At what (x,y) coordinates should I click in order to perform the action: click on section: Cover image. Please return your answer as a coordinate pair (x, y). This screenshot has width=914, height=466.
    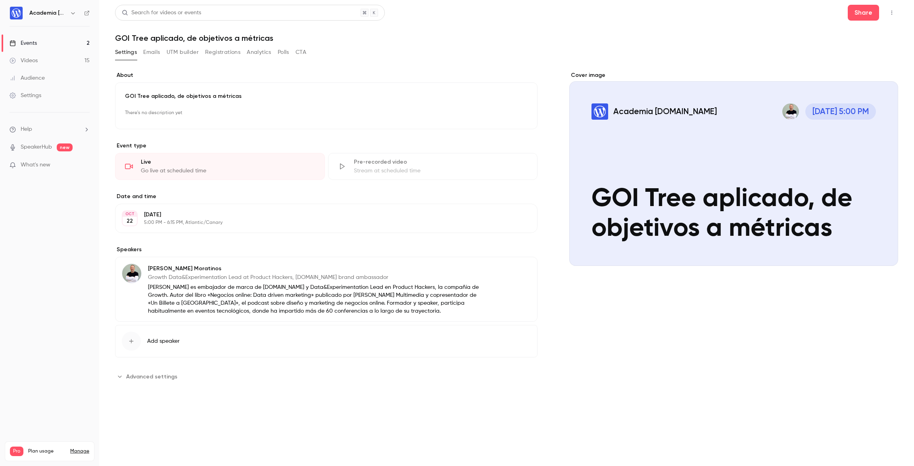
    Looking at the image, I should click on (733, 169).